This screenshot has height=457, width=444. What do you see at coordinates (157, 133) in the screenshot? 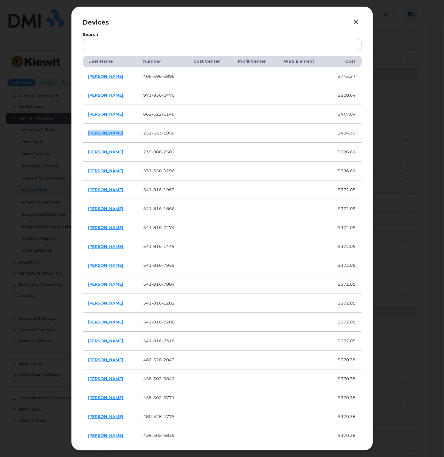
I see `span: 533` at bounding box center [157, 133].